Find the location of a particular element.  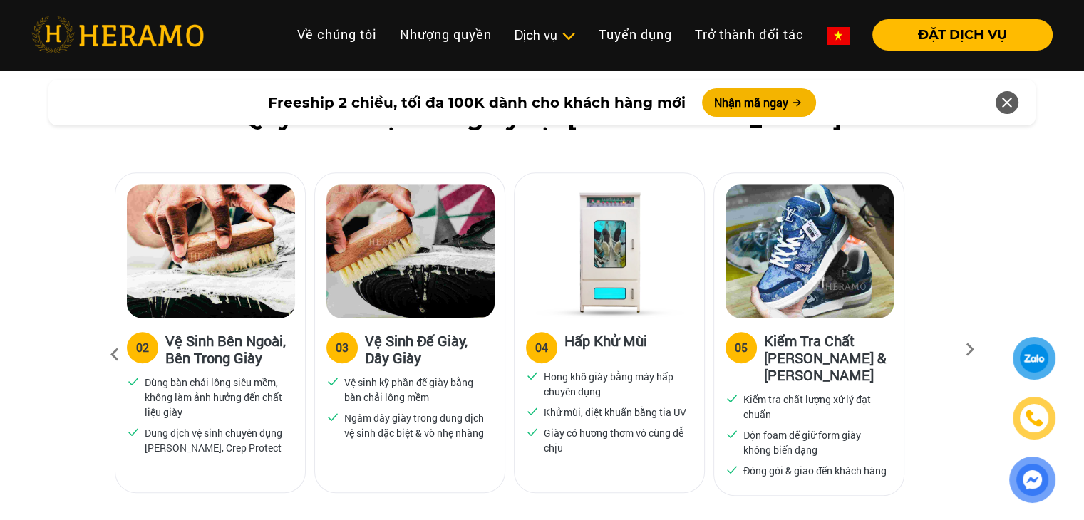

p: Ngâm dây giày trong dung dịch vệ sinh đặc biệt & vò nhẹ nhàng is located at coordinates (416, 426).